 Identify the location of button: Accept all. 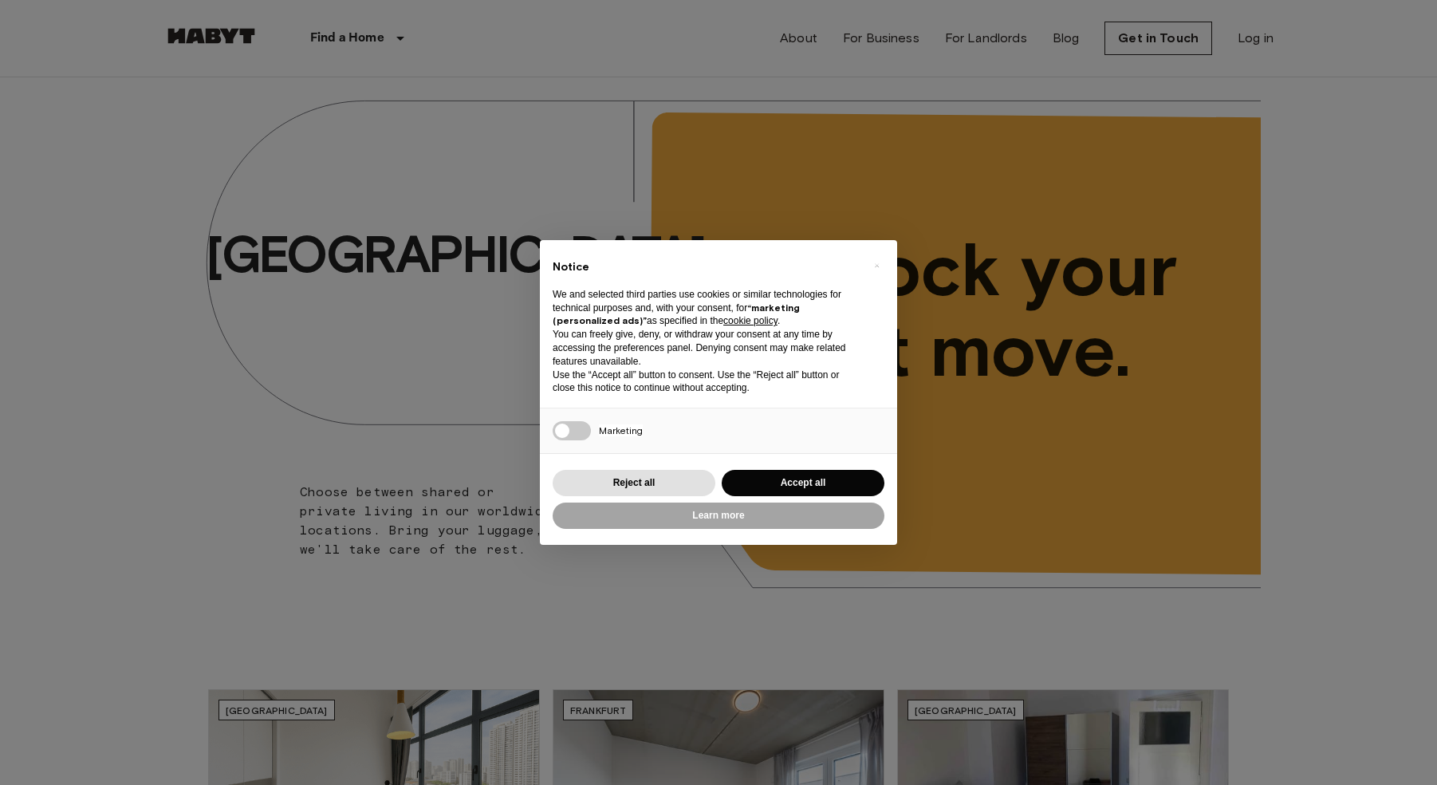
(803, 483).